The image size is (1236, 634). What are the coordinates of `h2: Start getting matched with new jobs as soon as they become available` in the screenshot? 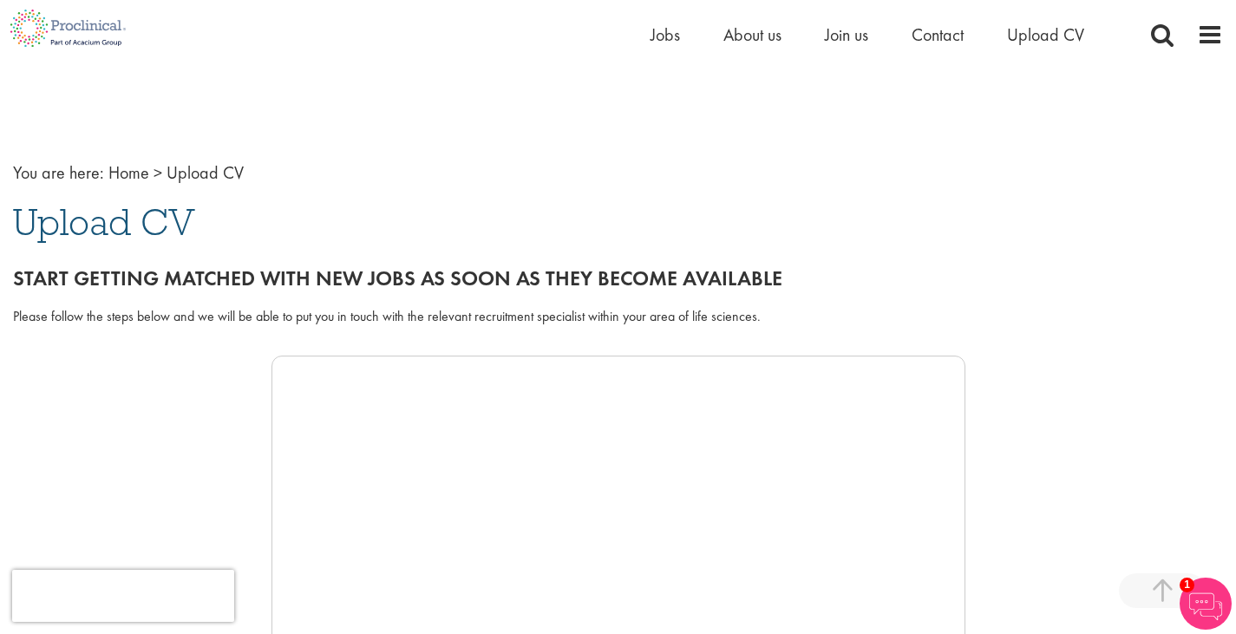 It's located at (618, 278).